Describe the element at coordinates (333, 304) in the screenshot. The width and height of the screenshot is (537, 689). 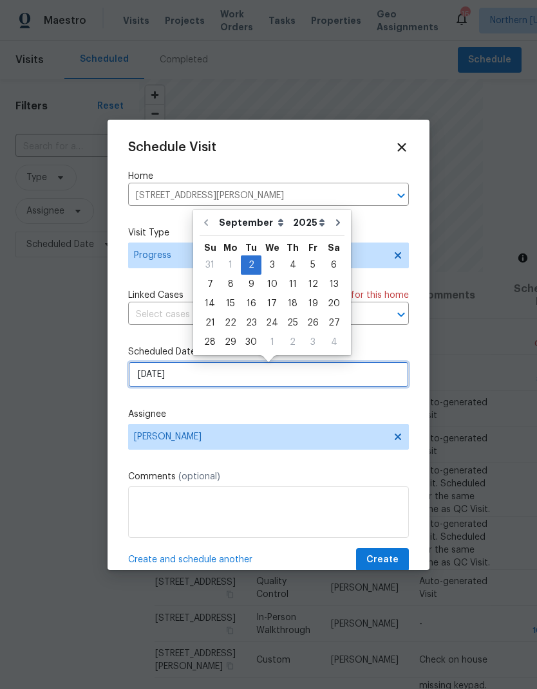
I see `div: Sat Sep 20 2025` at that location.